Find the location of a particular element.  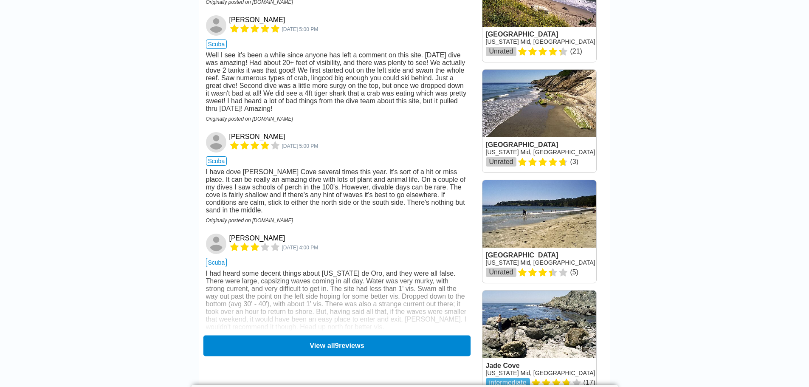

img: Adam Murphy is located at coordinates (216, 25).